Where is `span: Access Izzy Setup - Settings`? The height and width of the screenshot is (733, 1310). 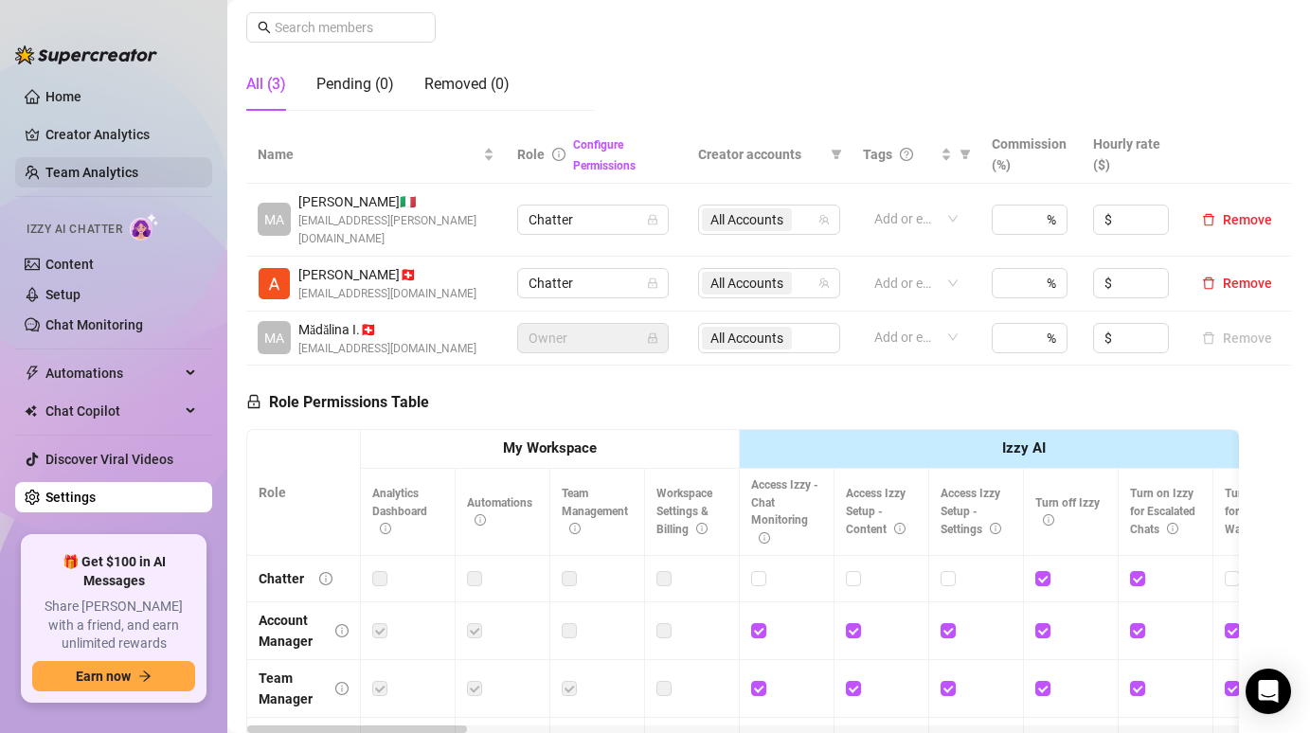
span: Access Izzy Setup - Settings is located at coordinates (971, 512).